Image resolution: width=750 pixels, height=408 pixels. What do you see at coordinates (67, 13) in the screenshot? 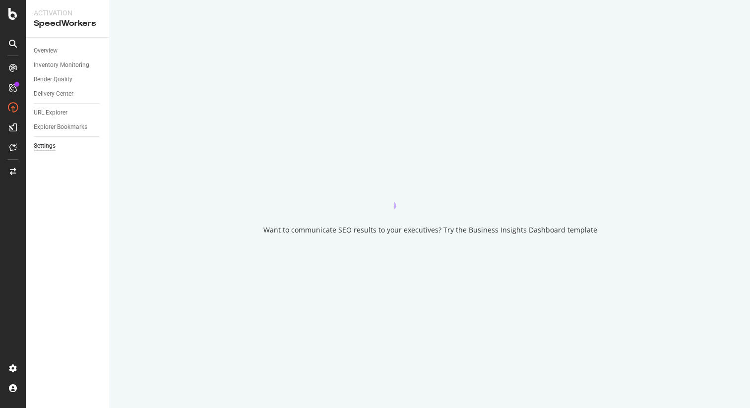
I see `div: Activation` at bounding box center [67, 13].